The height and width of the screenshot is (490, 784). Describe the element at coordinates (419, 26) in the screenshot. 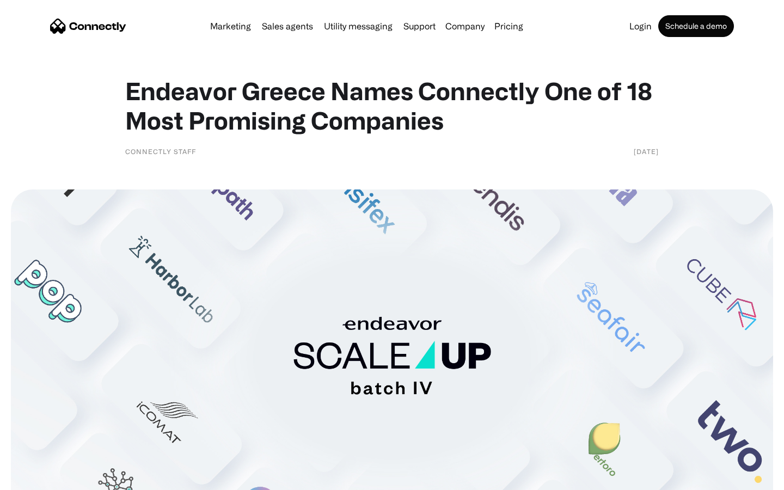

I see `a: Support` at that location.